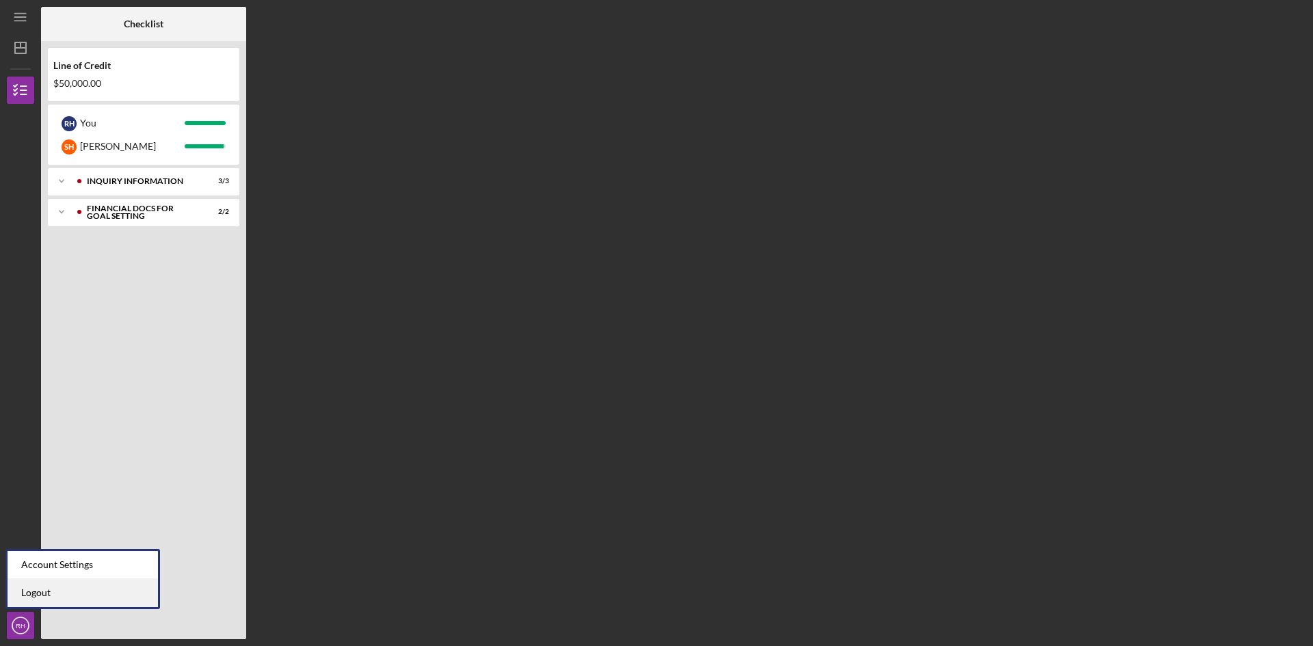 Image resolution: width=1313 pixels, height=646 pixels. Describe the element at coordinates (141, 212) in the screenshot. I see `div: Financial Docs for Goal Setting` at that location.